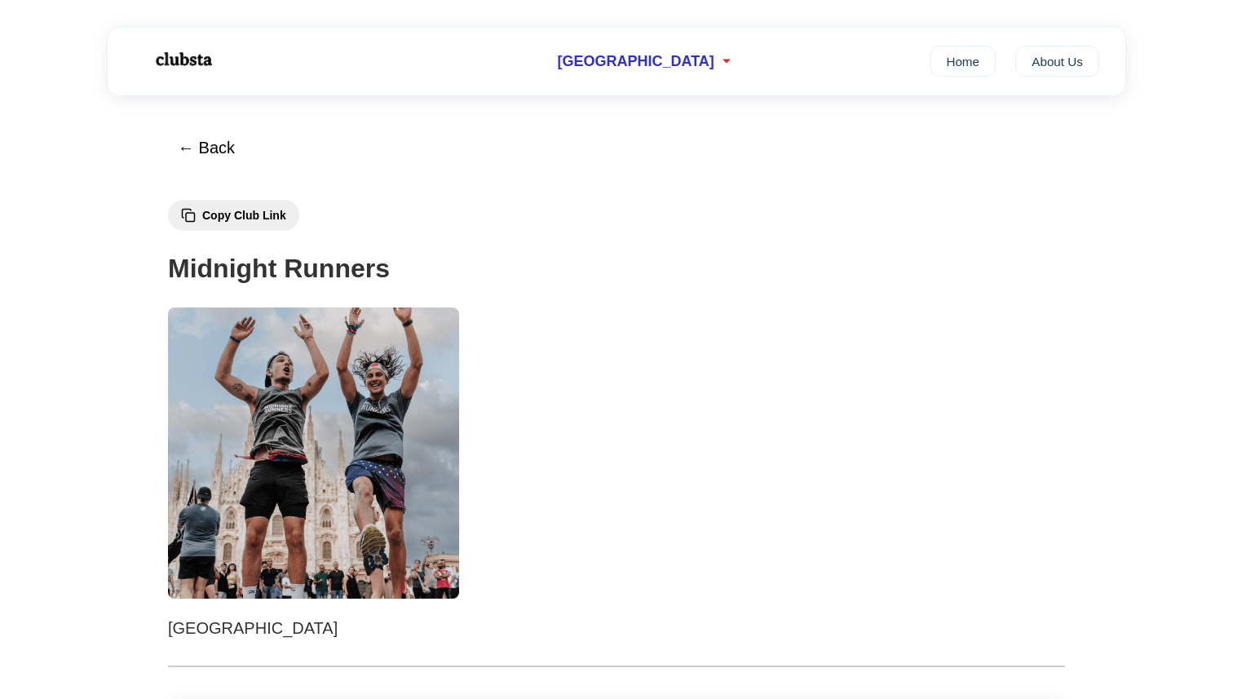 This screenshot has width=1233, height=699. What do you see at coordinates (616, 268) in the screenshot?
I see `h1: Midnight Runners` at bounding box center [616, 268].